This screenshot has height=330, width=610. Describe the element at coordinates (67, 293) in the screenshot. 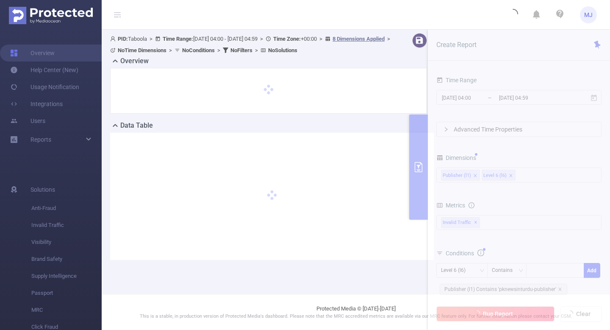

I see `span: Passport` at that location.